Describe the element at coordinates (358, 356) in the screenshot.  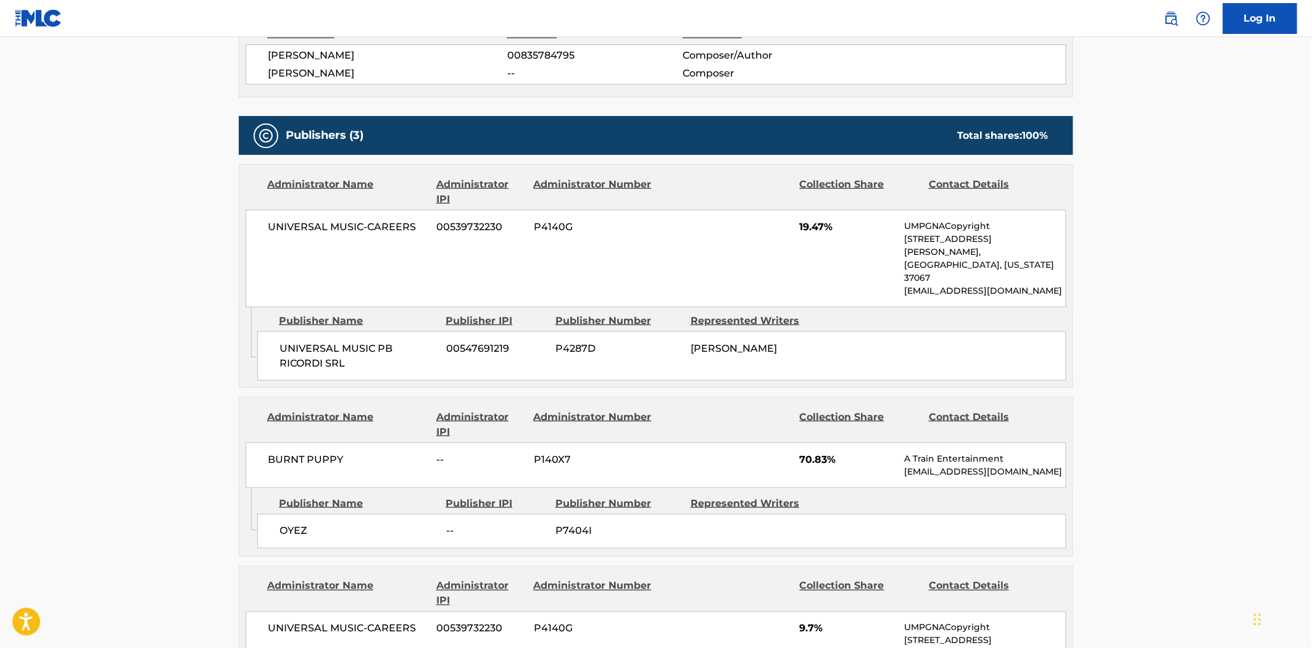
I see `span: UNIVERSAL MUSIC PB RICORDI SRL` at that location.